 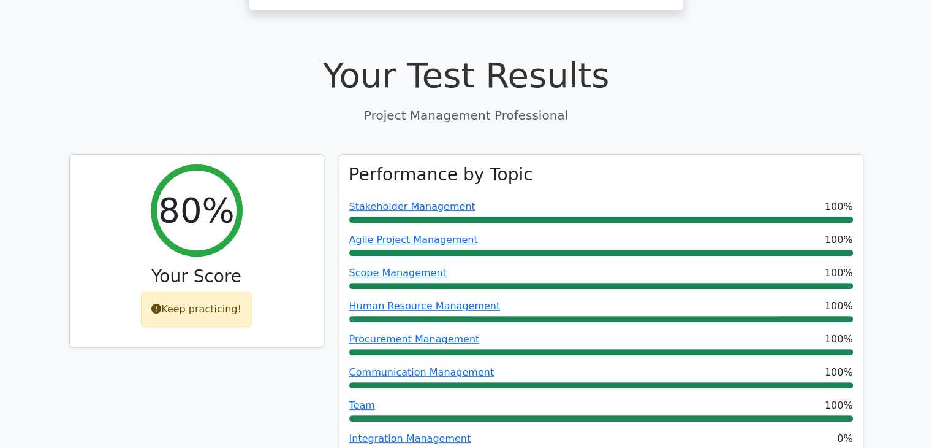 What do you see at coordinates (422, 372) in the screenshot?
I see `a: Communication Management` at bounding box center [422, 372].